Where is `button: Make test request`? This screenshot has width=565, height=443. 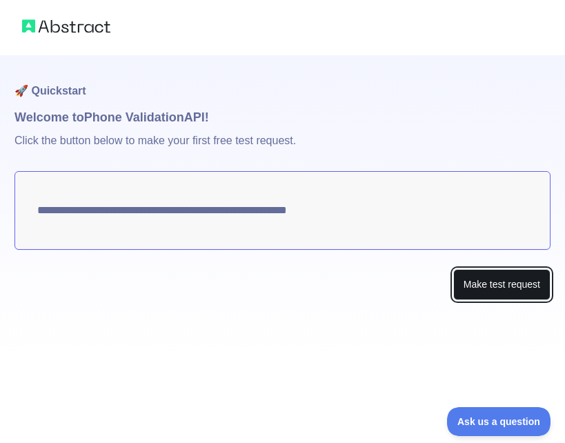 button: Make test request is located at coordinates (501, 284).